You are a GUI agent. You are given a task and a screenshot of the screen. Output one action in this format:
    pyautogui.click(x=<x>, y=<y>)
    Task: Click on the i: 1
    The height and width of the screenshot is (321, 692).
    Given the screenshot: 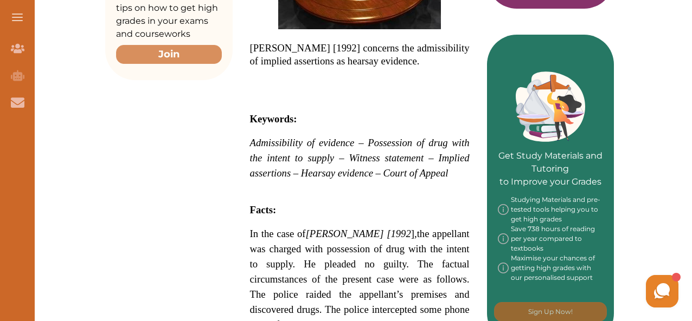 What is the action you would take?
    pyautogui.click(x=244, y=5)
    